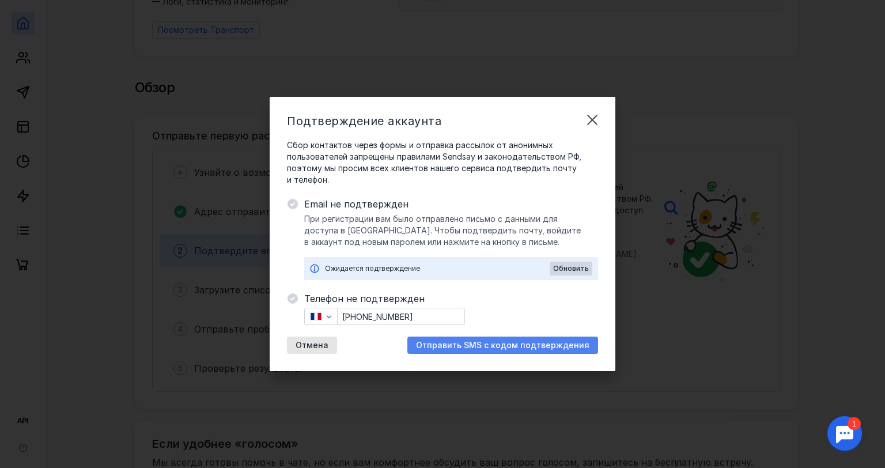 The image size is (885, 468). I want to click on button: Обновить, so click(571, 268).